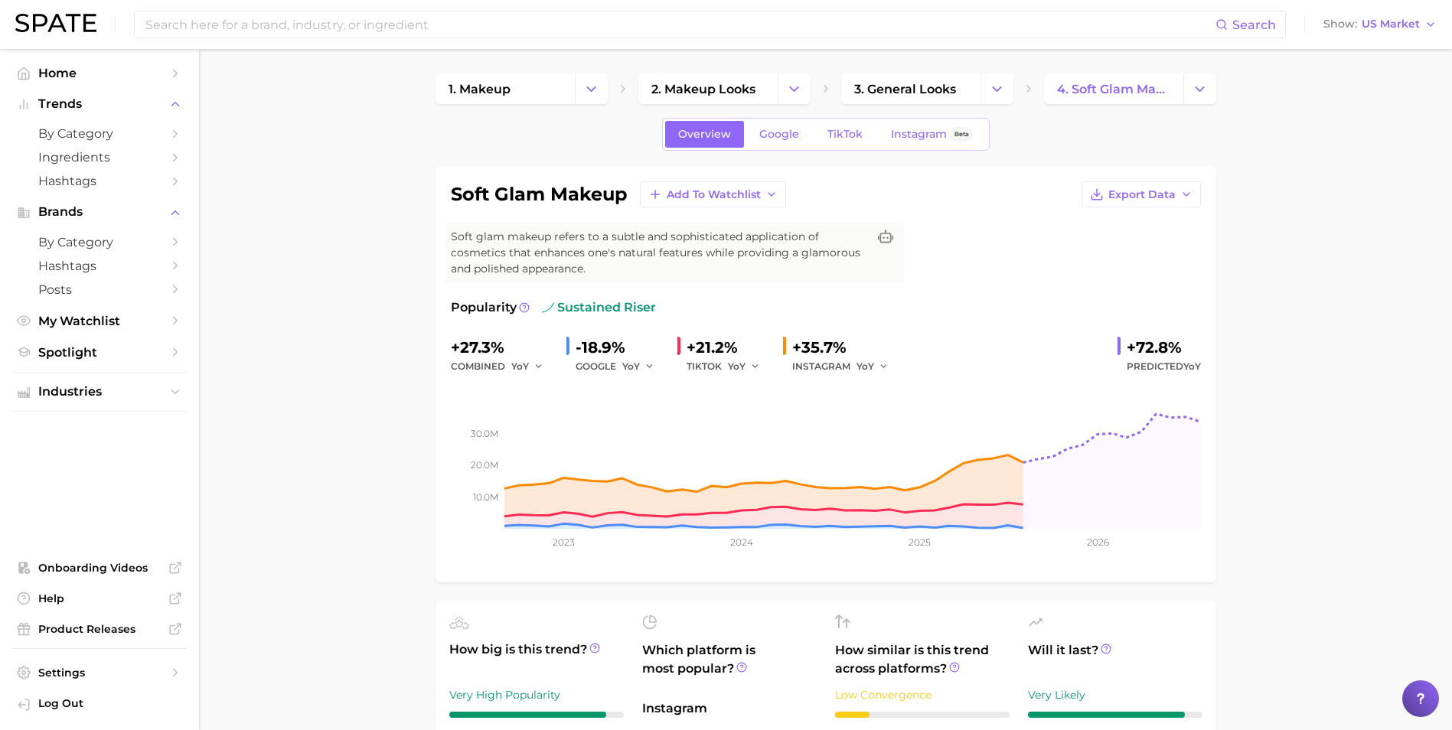 This screenshot has width=1452, height=730. Describe the element at coordinates (704, 134) in the screenshot. I see `span: Overview` at that location.